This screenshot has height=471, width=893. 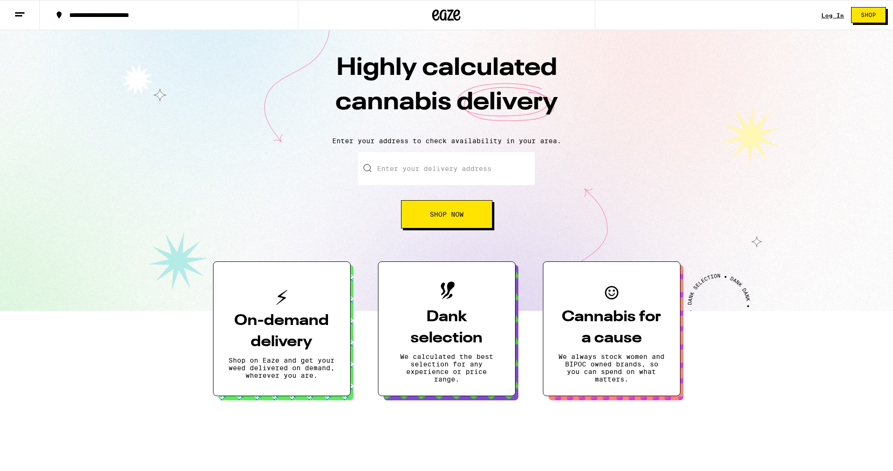 What do you see at coordinates (446, 169) in the screenshot?
I see `input: Enter your delivery address` at bounding box center [446, 169].